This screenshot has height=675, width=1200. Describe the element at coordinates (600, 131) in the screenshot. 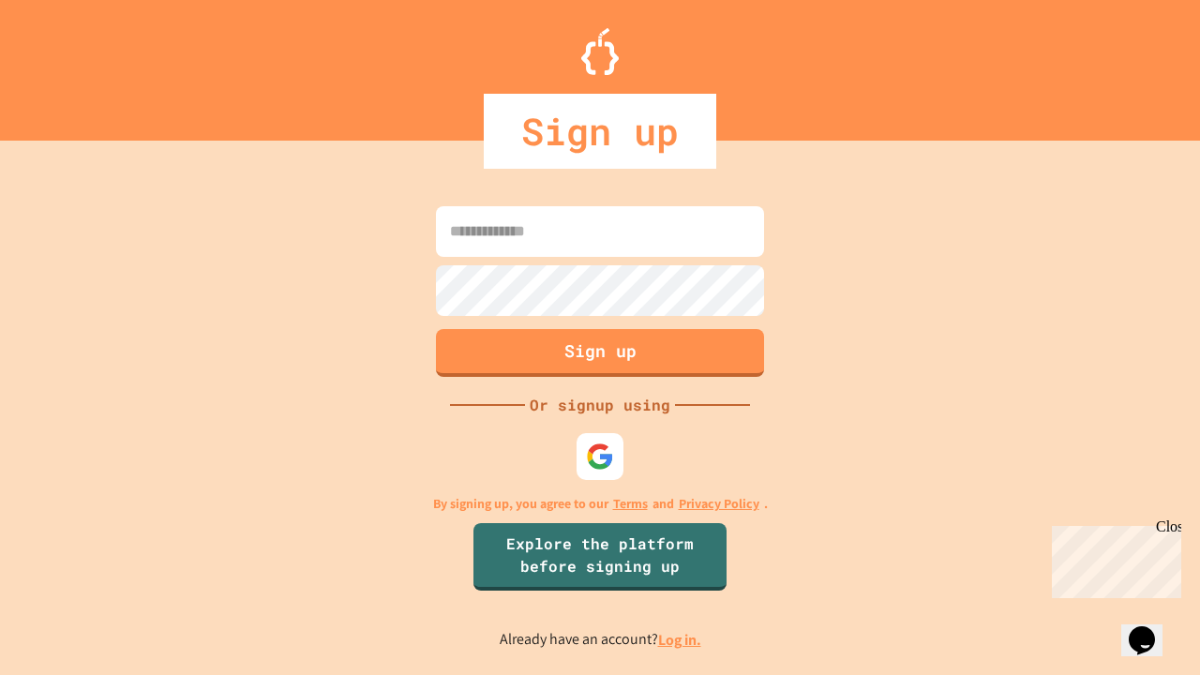

I see `div: Sign up` at that location.